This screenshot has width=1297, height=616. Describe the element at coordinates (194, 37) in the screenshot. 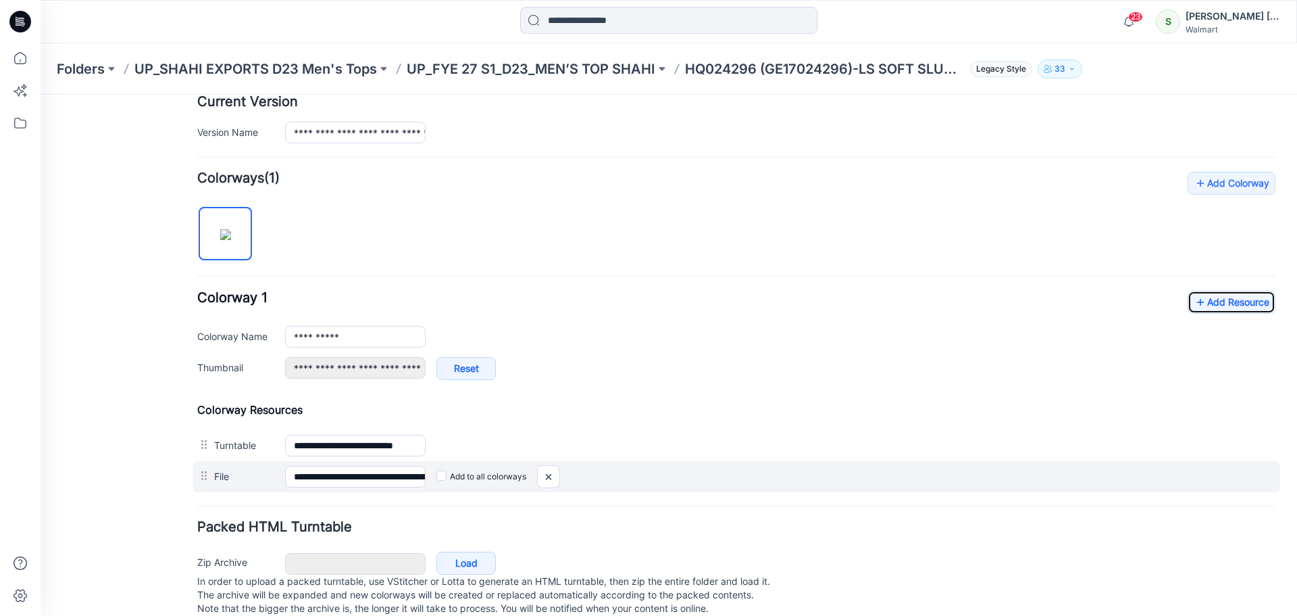

I see `label: Version Name` at that location.